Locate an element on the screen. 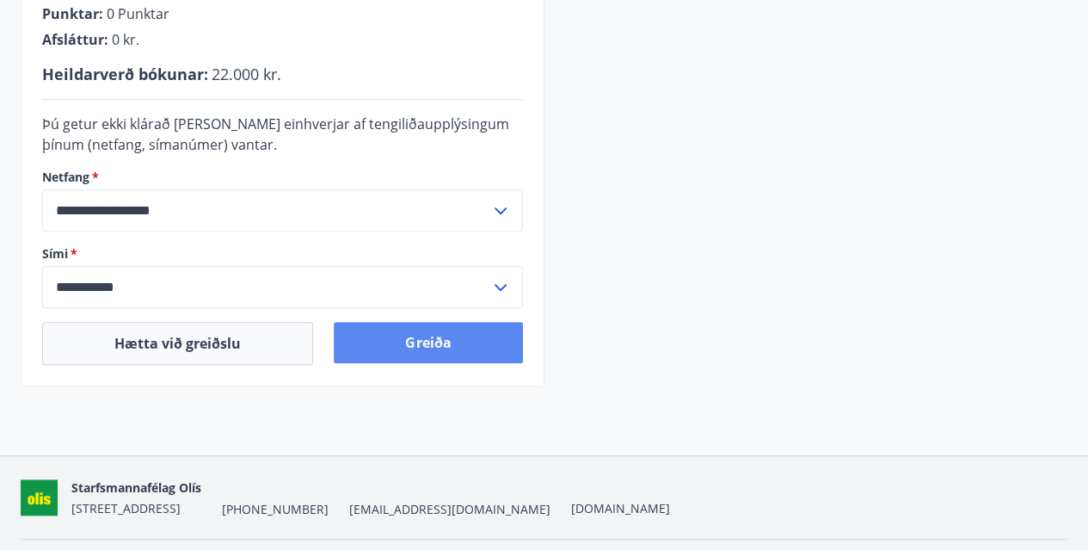 This screenshot has width=1088, height=550. span: Starfsmannafélag Olís is located at coordinates (136, 487).